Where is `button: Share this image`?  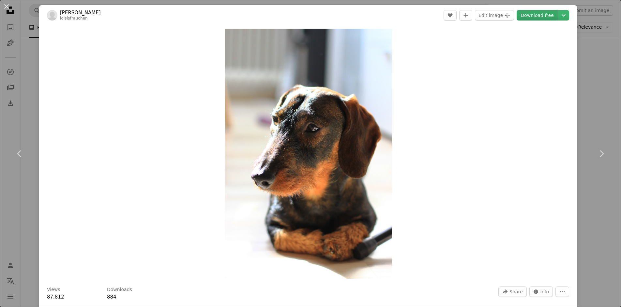
button: Share this image is located at coordinates (512, 292).